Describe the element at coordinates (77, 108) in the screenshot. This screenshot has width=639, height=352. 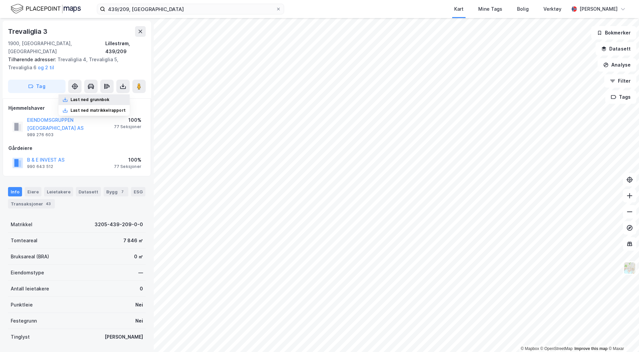
I see `div: Hjemmelshaver` at that location.